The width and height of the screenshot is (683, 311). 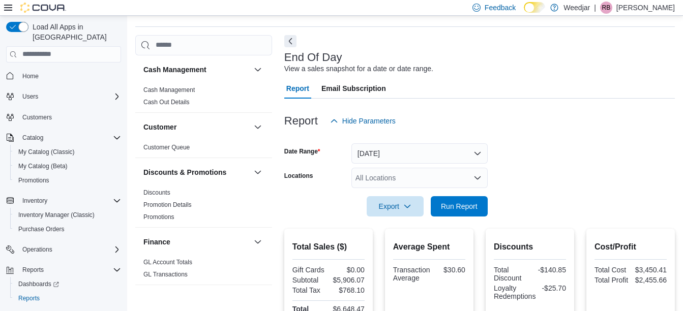 What do you see at coordinates (204, 150) in the screenshot?
I see `div: Customer` at bounding box center [204, 150].